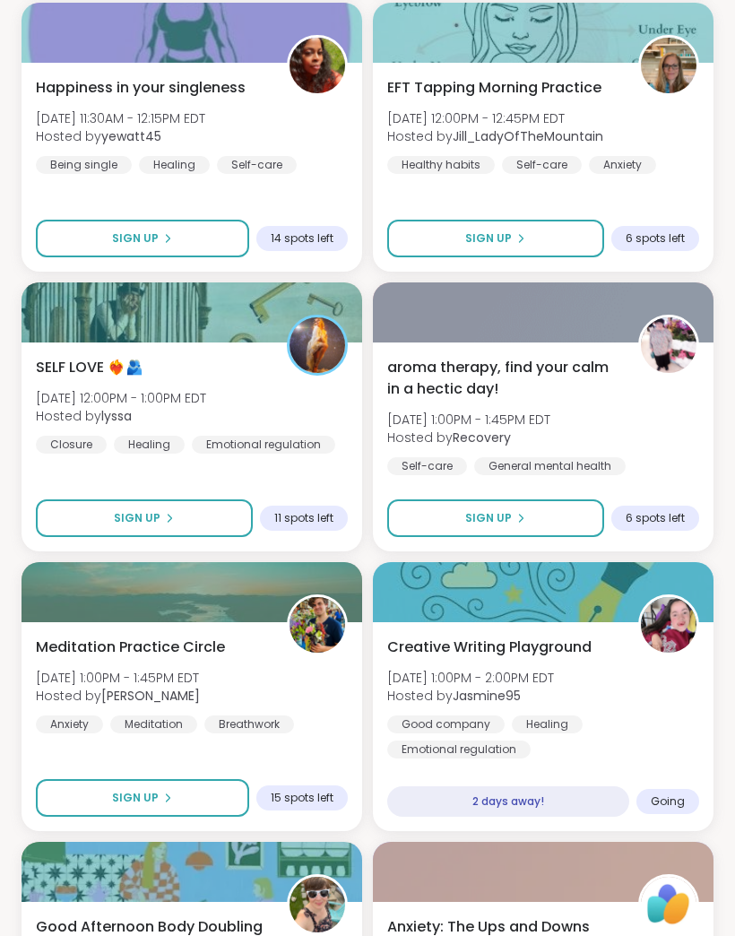  What do you see at coordinates (90, 367) in the screenshot?
I see `span: SELF LOVE ❤️‍🔥🫂` at bounding box center [90, 367].